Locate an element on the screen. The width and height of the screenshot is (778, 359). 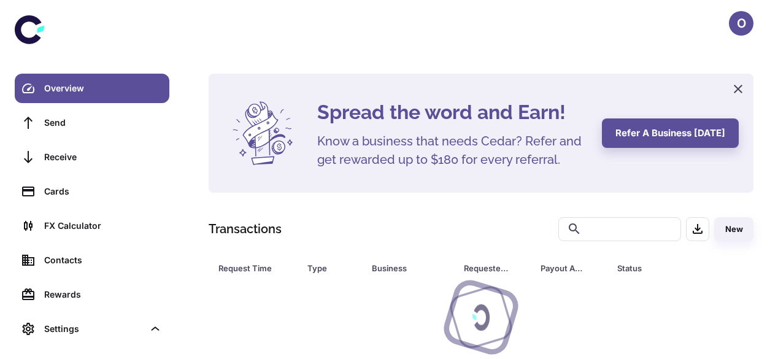
div: Receive is located at coordinates (103, 157).